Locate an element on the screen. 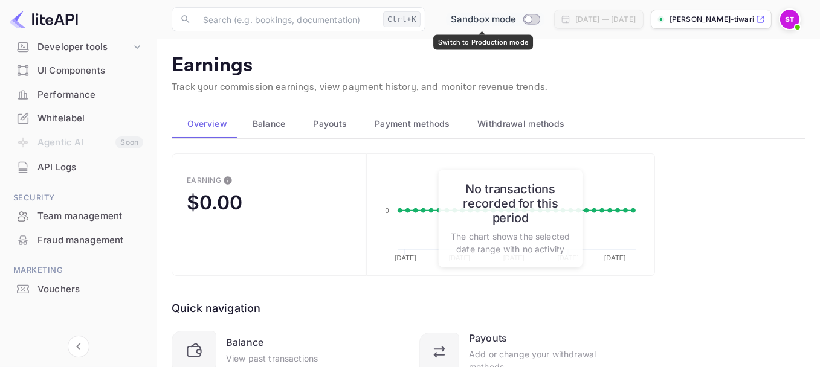 The width and height of the screenshot is (820, 367). text: 0 is located at coordinates (387, 211).